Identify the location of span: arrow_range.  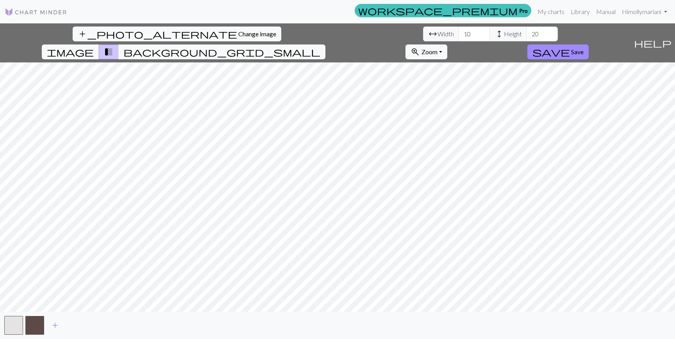
(433, 34).